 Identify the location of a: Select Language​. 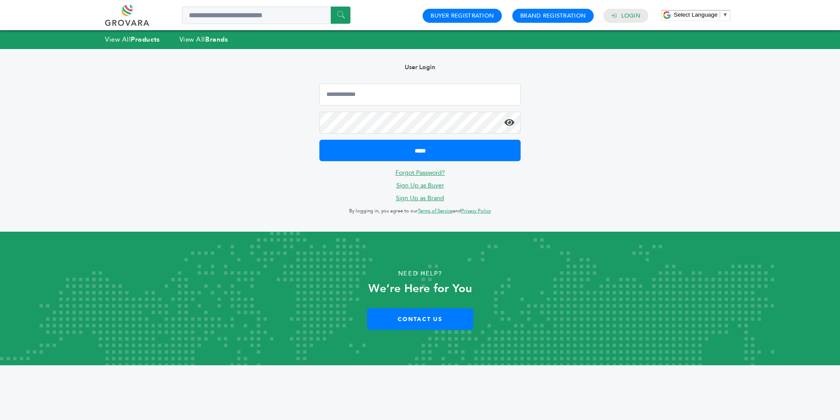
(701, 14).